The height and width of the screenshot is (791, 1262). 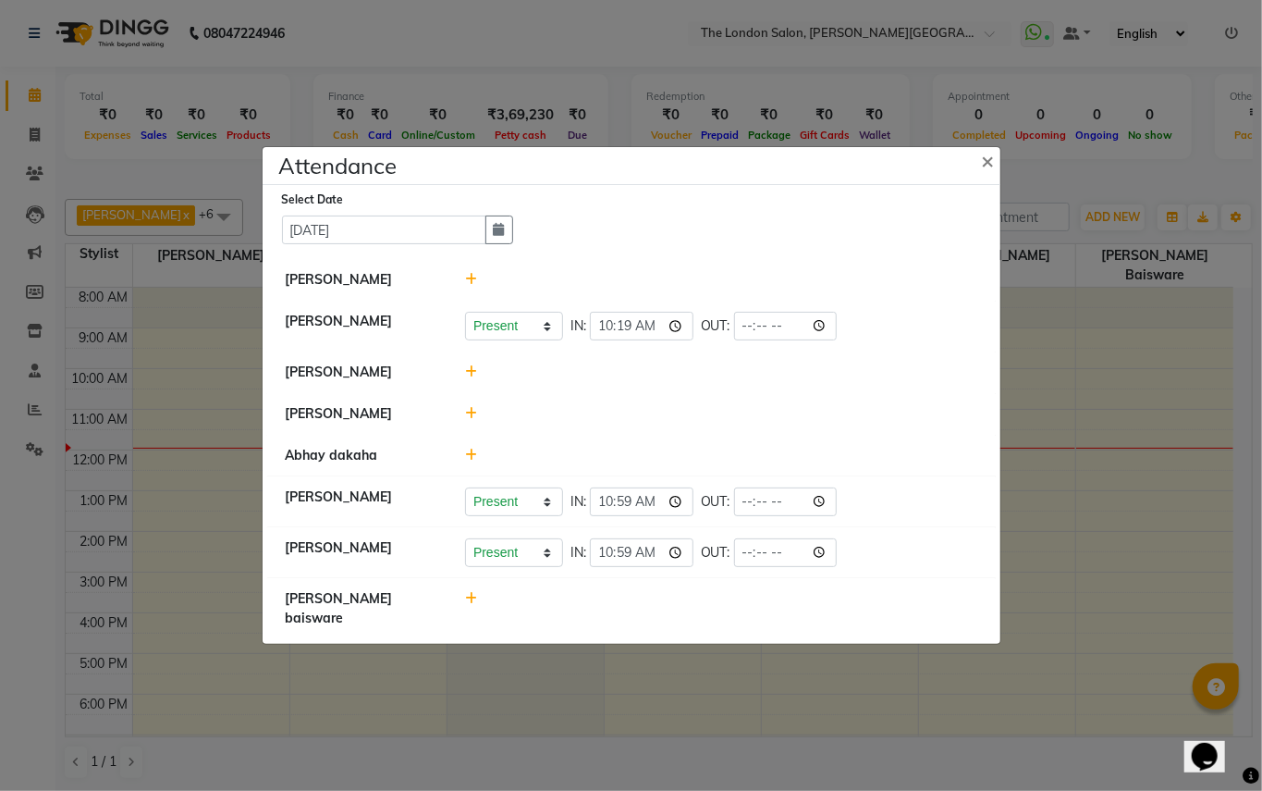 I want to click on h4: Attendance, so click(x=338, y=165).